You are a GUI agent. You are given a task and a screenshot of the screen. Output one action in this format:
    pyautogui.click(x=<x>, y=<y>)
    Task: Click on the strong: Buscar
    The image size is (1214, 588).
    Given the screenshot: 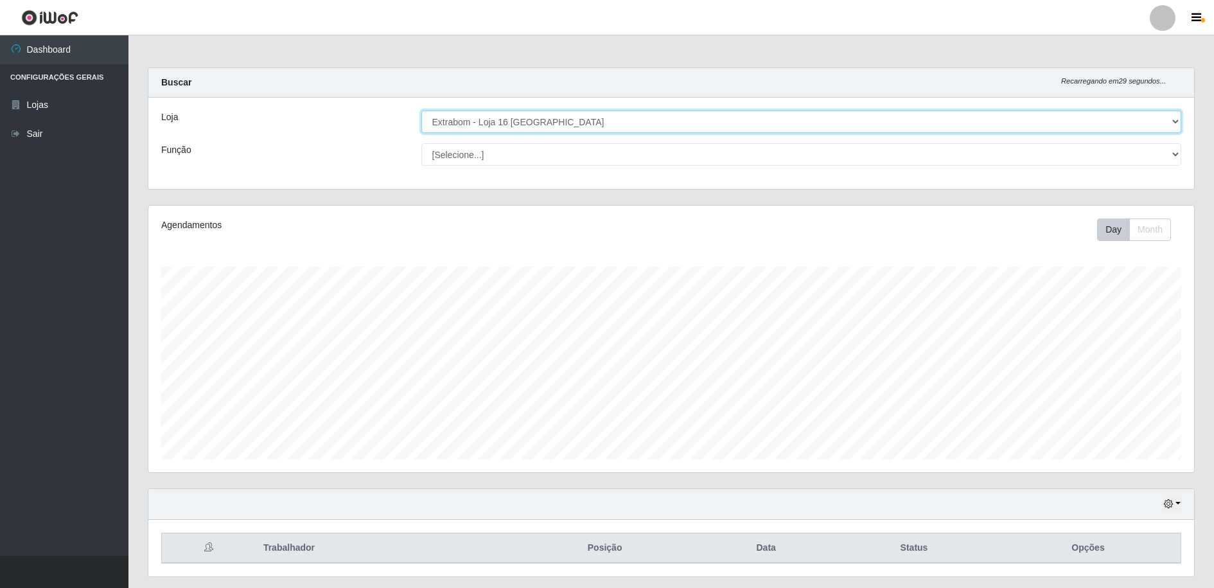 What is the action you would take?
    pyautogui.click(x=176, y=82)
    